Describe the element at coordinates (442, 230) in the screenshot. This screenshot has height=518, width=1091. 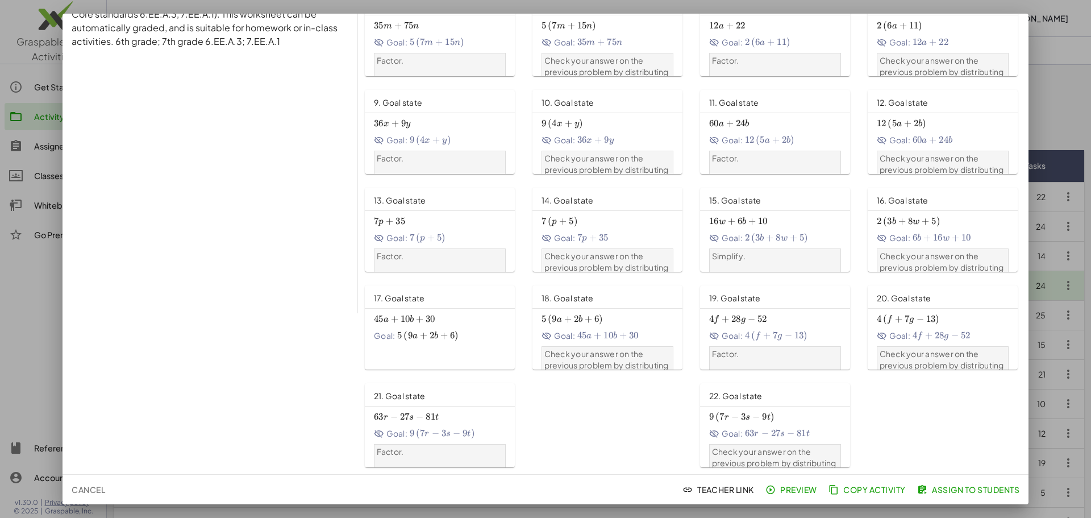
I see `a: 13. Goal stateGoal:Factor.` at that location.